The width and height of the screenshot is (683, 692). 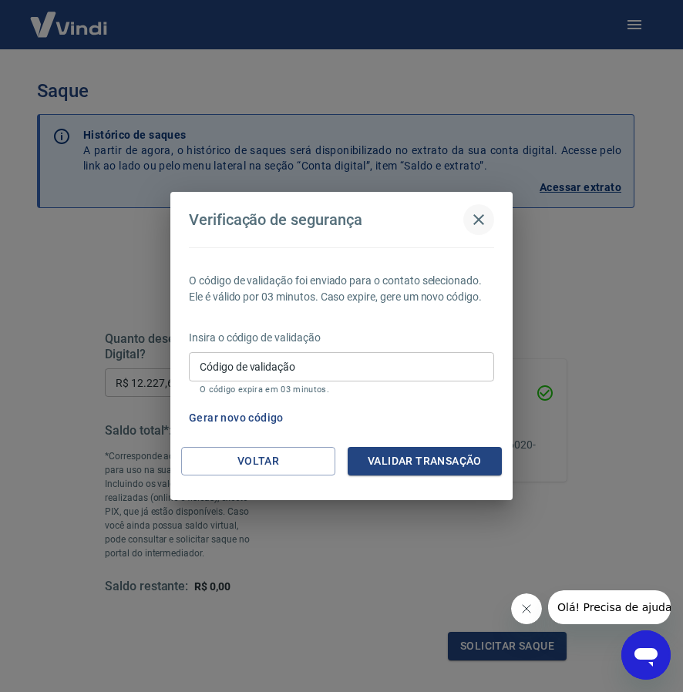 I want to click on p: Insira o código de validação, so click(x=342, y=338).